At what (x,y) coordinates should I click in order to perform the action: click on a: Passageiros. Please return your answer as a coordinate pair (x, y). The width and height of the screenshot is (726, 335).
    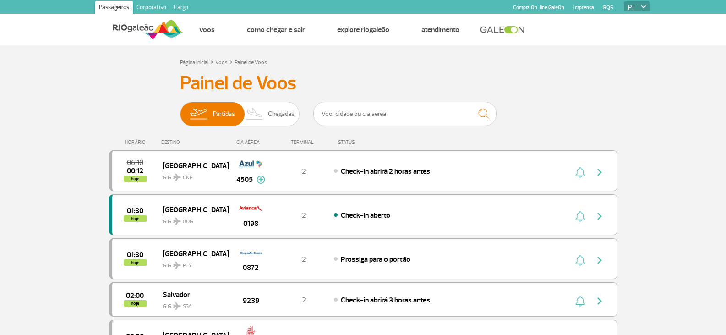
    Looking at the image, I should click on (114, 8).